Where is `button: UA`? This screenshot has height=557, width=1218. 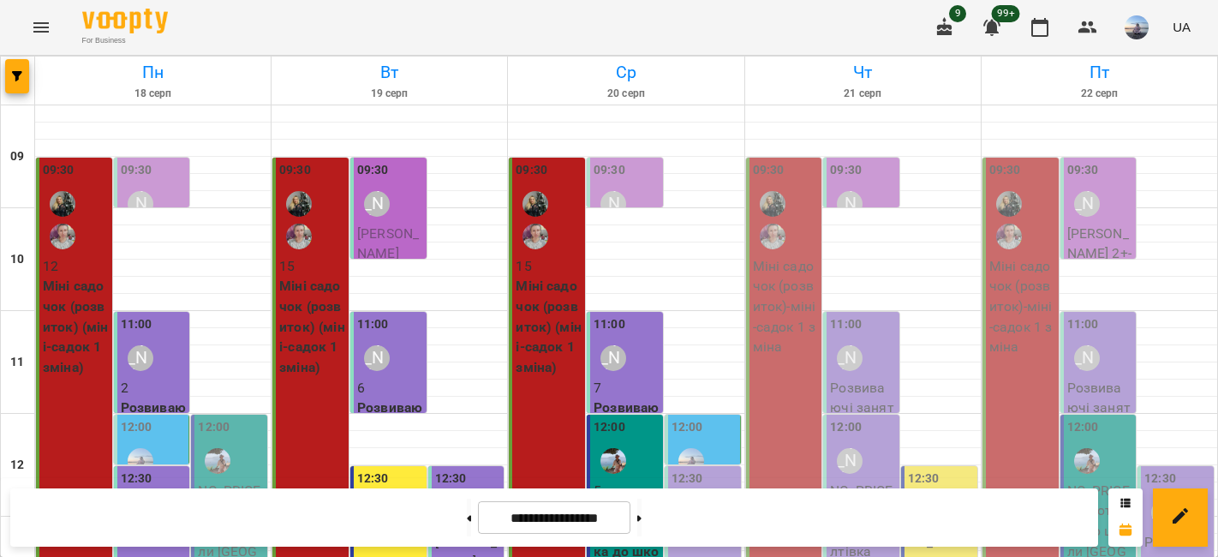
button: UA is located at coordinates (1181, 27).